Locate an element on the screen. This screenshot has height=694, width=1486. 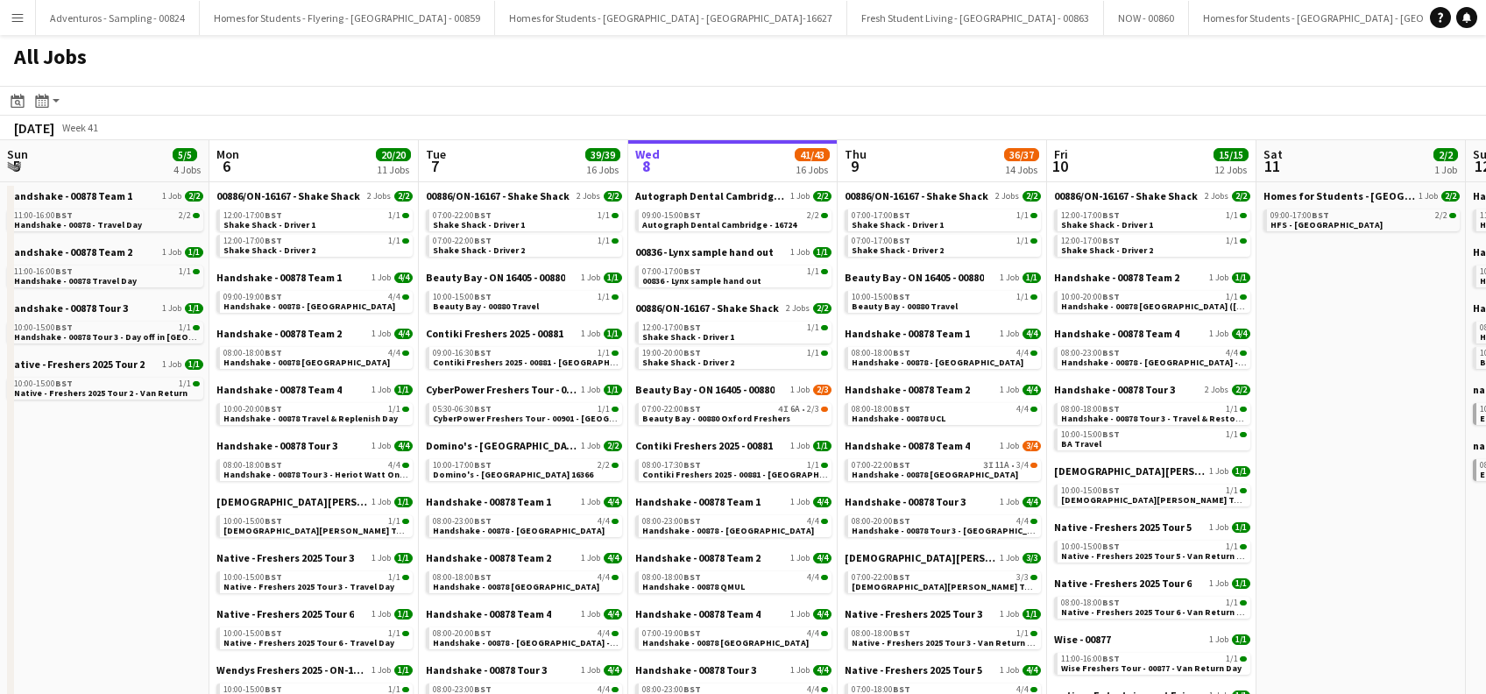
div: Beauty Bay - ON 16405 - 008801 Job2/307:00-22:00BST4I6A•2/3Beauty Bay - 00880 Oxford Freshers is located at coordinates (733, 411).